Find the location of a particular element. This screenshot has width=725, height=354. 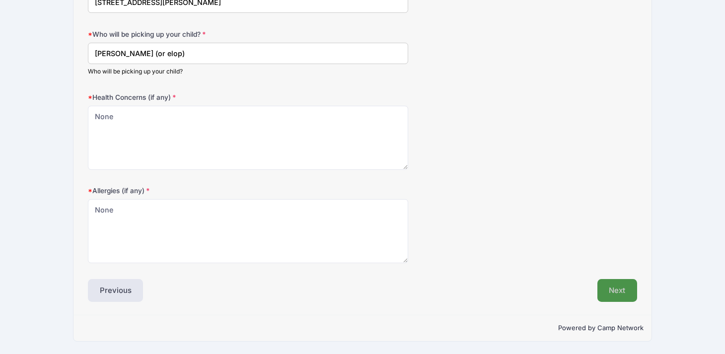

label: Who will be picking up your child? is located at coordinates (179, 34).